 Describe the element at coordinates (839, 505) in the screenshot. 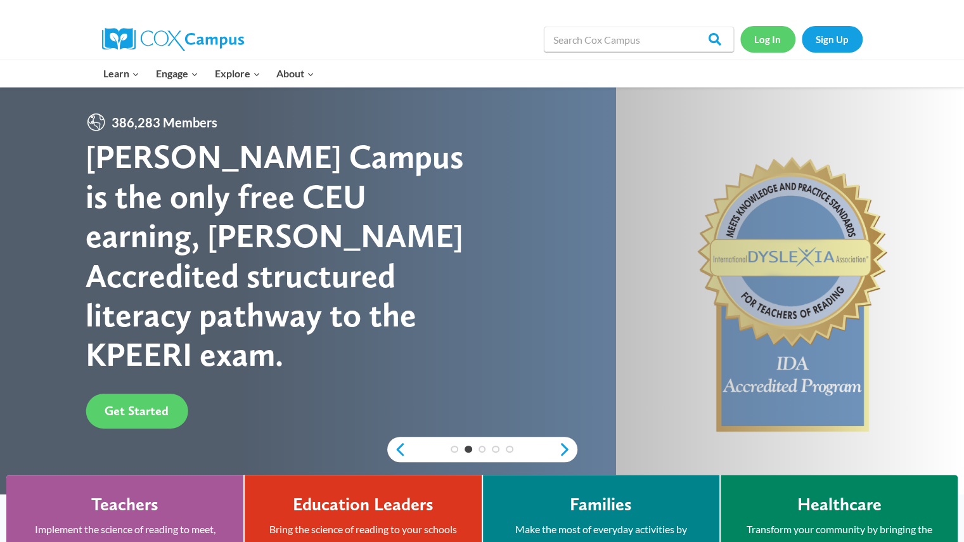

I see `h4: Healthcare` at that location.